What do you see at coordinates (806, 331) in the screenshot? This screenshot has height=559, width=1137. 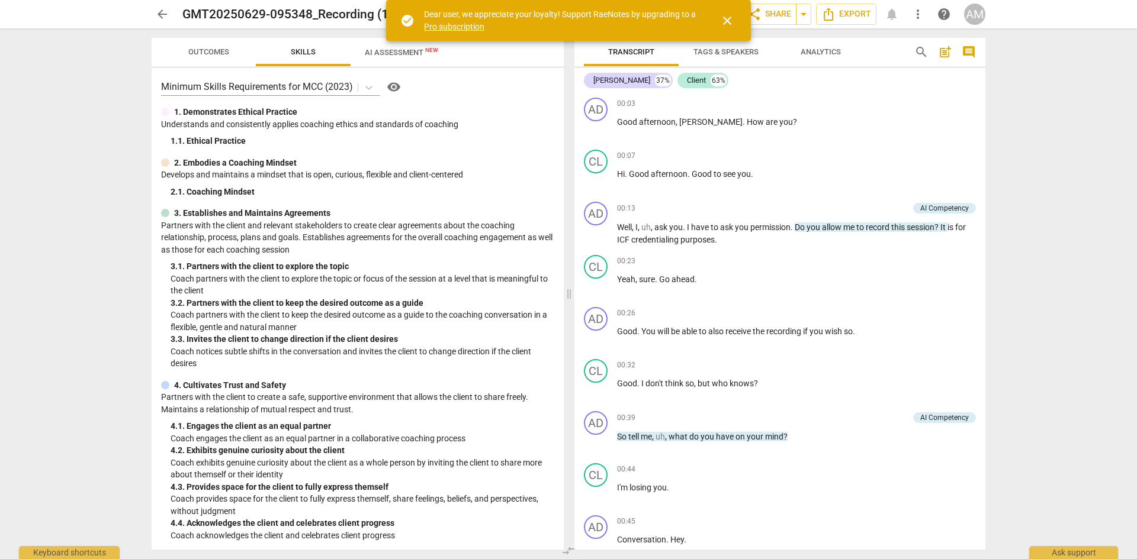 I see `span: if` at bounding box center [806, 331].